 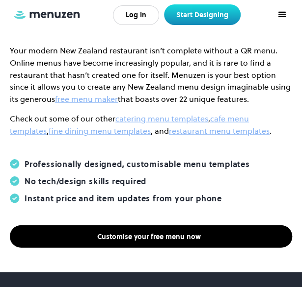 I want to click on div: Instant price and item updates from your phone, so click(x=123, y=199).